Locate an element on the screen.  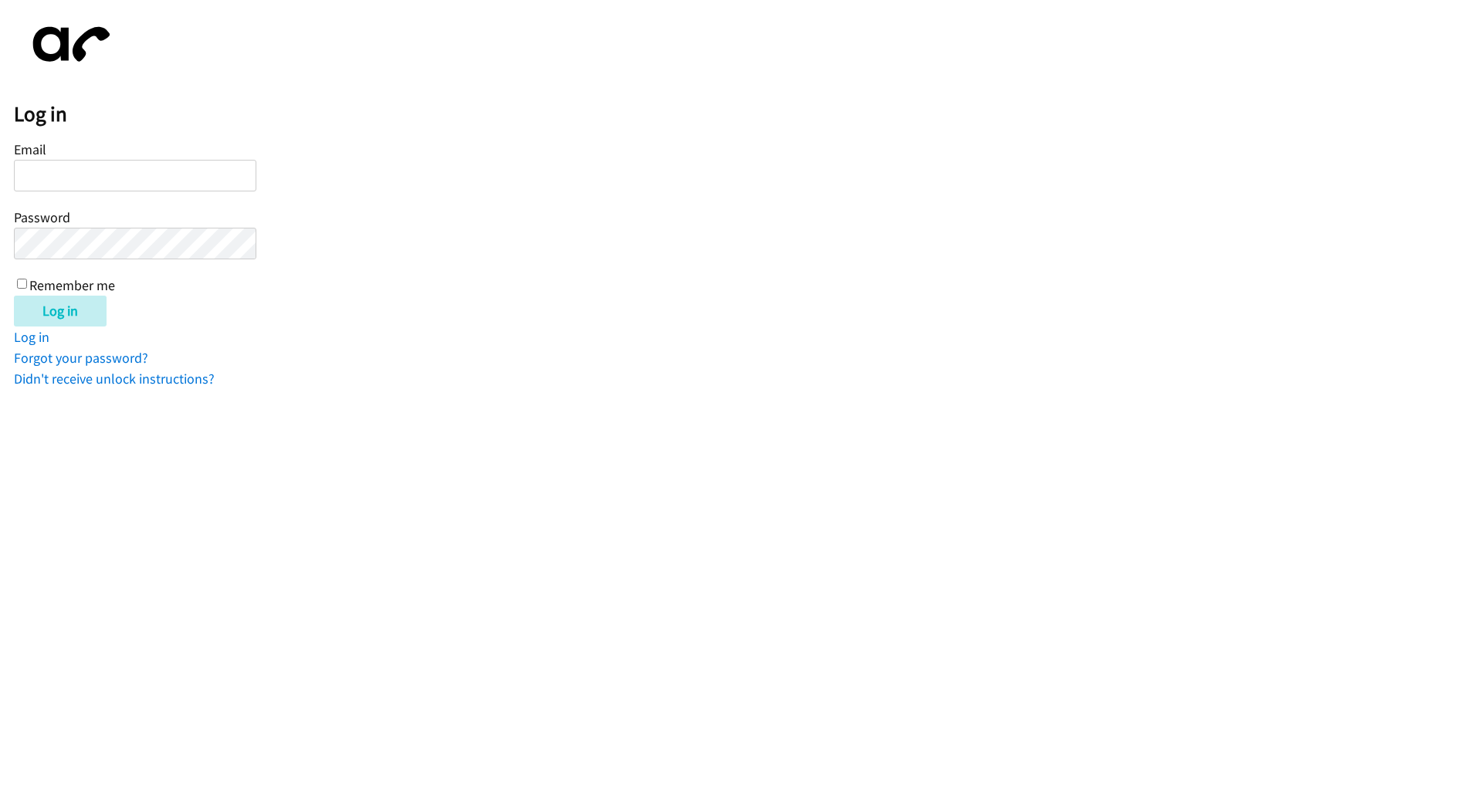
img: aphone-8a226864a2ddd6a5e75d1ebefc011f4aa8f32683c2d82f3fb0802fe031f96514.svg is located at coordinates (68, 44).